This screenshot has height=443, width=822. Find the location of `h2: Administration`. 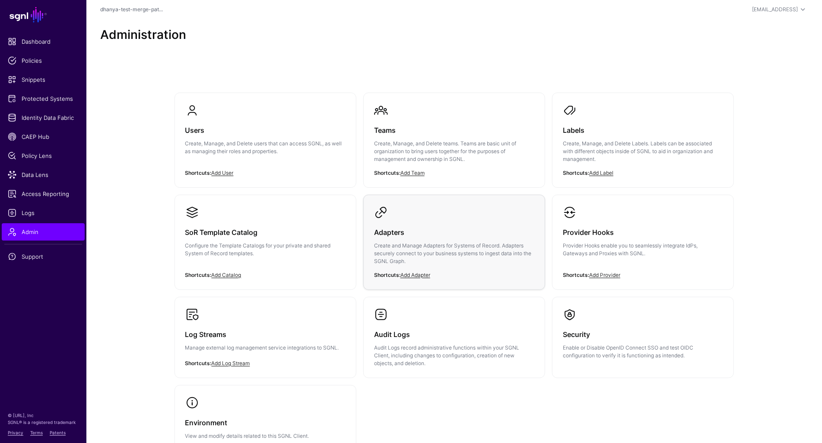

h2: Administration is located at coordinates (454, 35).